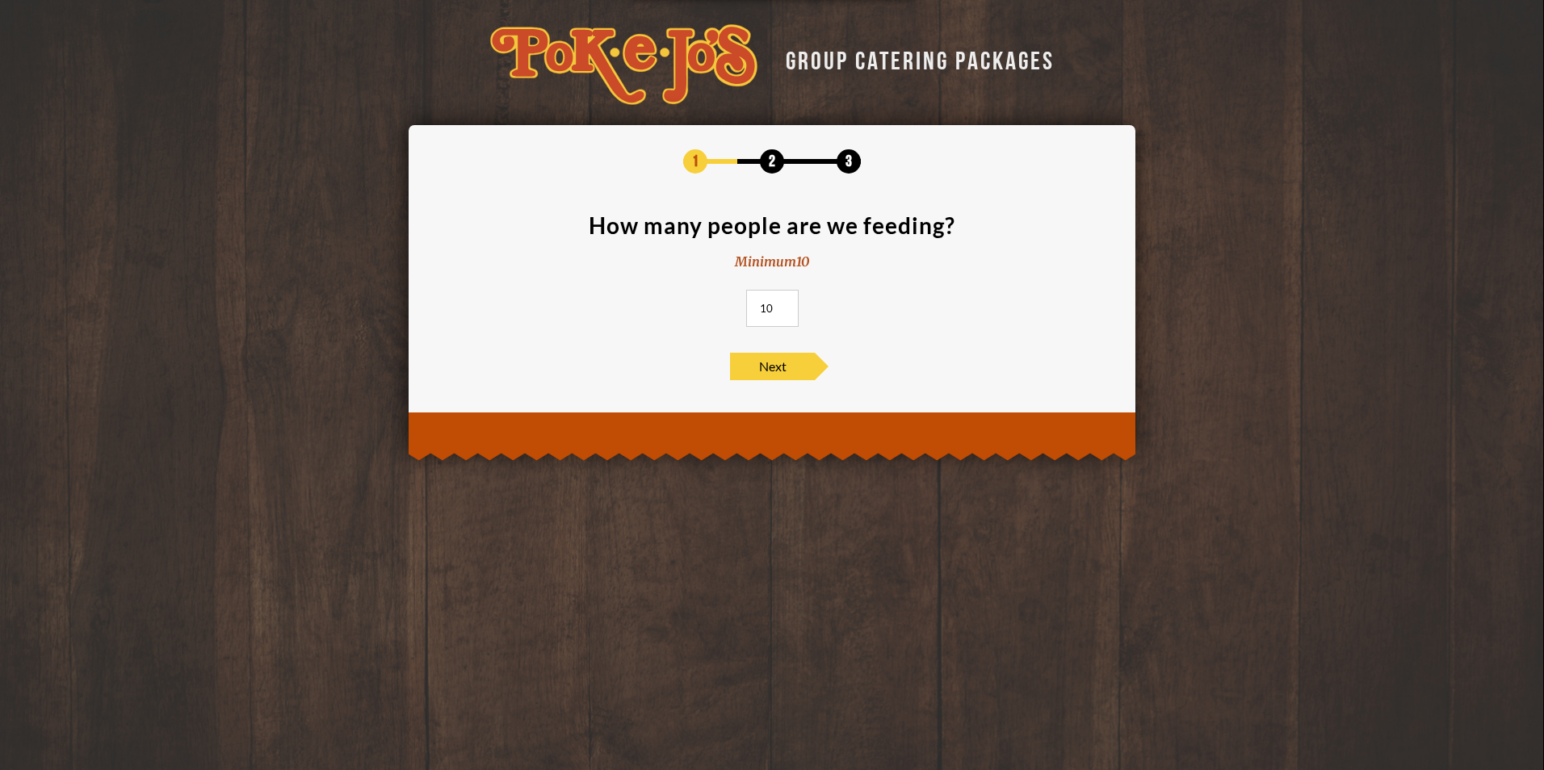  I want to click on span: 2, so click(772, 161).